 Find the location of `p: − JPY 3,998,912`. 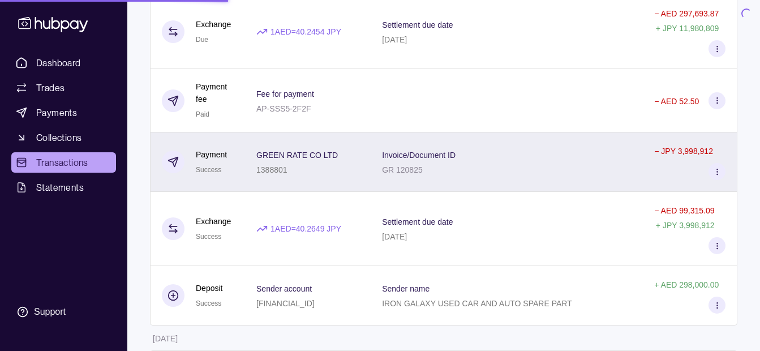

p: − JPY 3,998,912 is located at coordinates (684, 151).